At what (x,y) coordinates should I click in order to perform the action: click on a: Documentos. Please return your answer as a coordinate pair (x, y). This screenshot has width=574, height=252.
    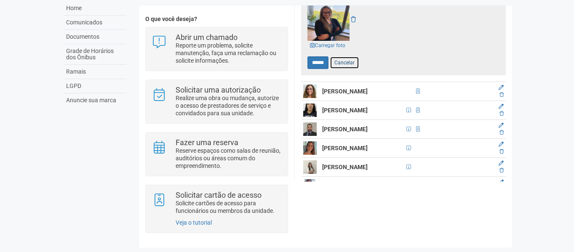
    Looking at the image, I should click on (95, 37).